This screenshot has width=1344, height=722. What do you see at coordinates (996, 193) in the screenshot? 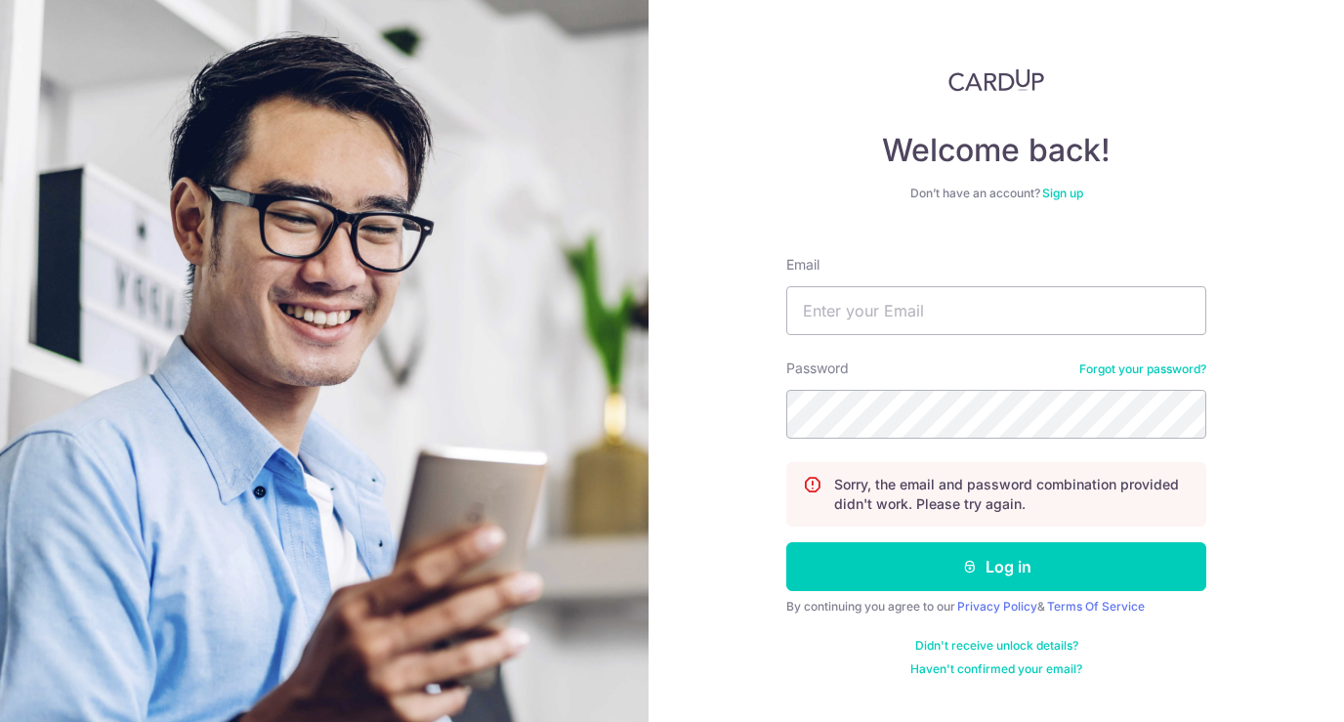
I see `div: Don’t have an account?` at bounding box center [996, 193].